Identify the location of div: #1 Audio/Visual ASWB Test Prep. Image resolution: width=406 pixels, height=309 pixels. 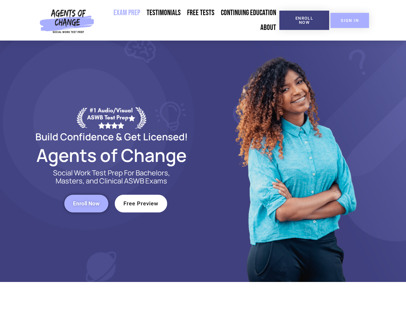
(111, 117).